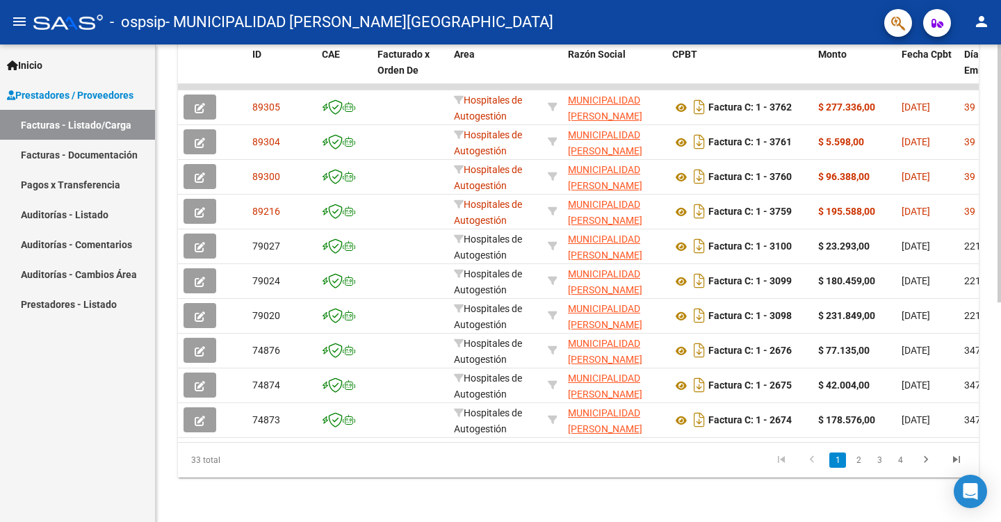  I want to click on strong: Factura C: 1 - 3100, so click(750, 247).